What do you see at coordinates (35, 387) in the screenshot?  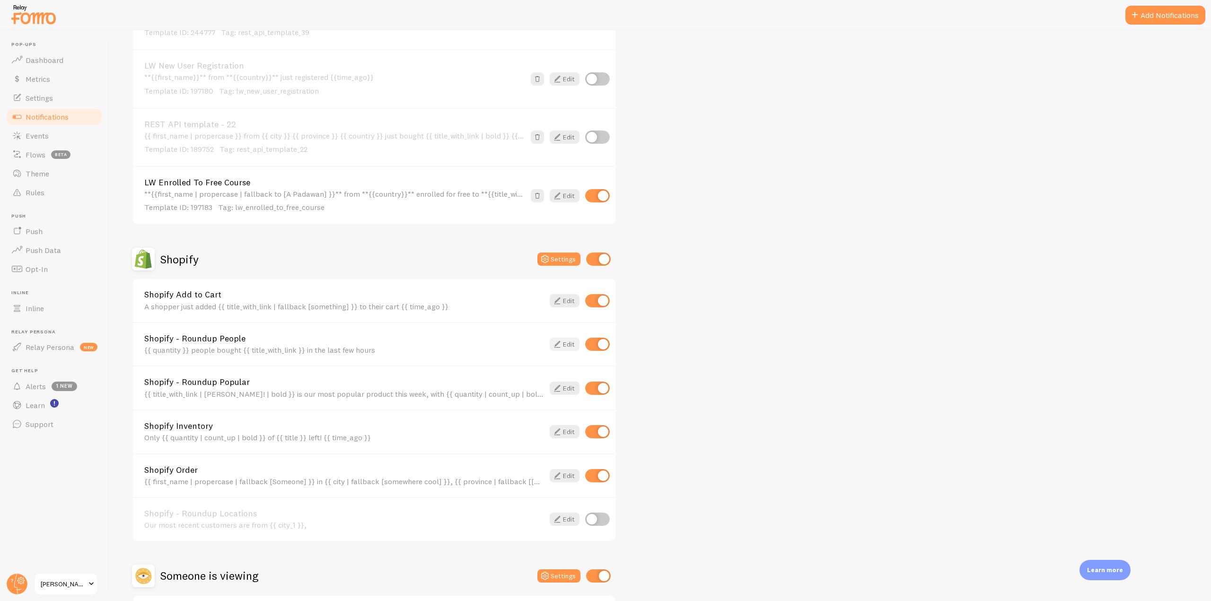 I see `span: Alerts` at bounding box center [35, 387].